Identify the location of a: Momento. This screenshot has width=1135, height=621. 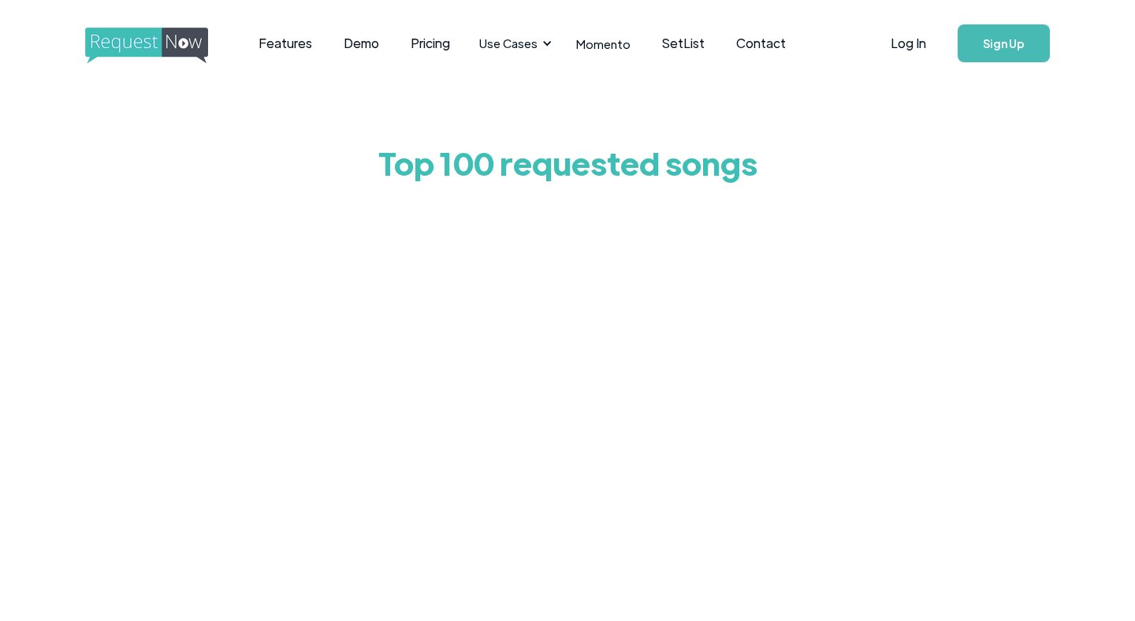
(603, 43).